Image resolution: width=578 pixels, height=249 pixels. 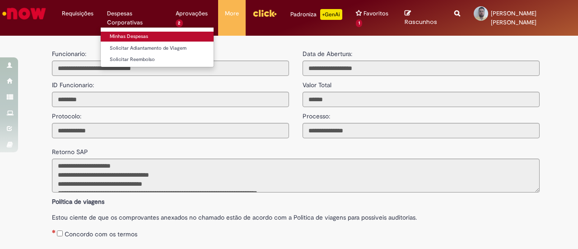 I want to click on ul: Despesas Corporativas, so click(x=157, y=47).